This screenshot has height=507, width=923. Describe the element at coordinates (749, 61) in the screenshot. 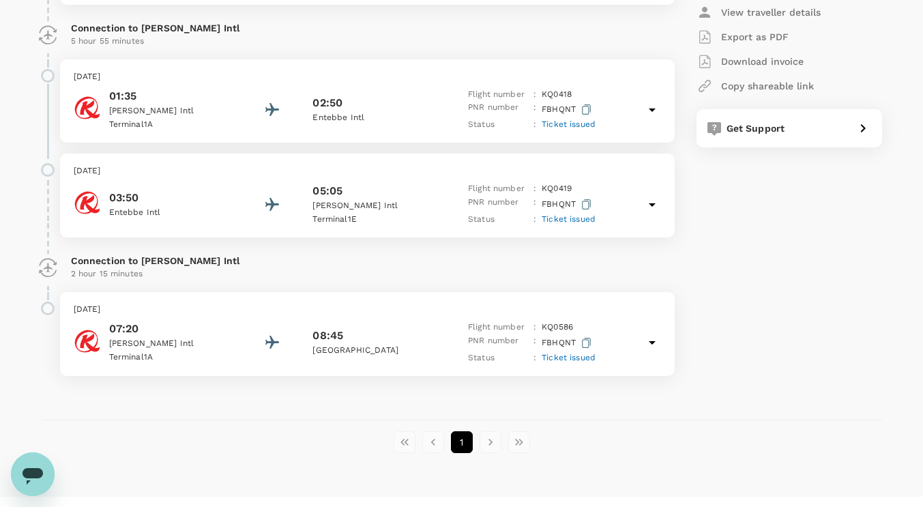

I see `button: Download invoice` at that location.